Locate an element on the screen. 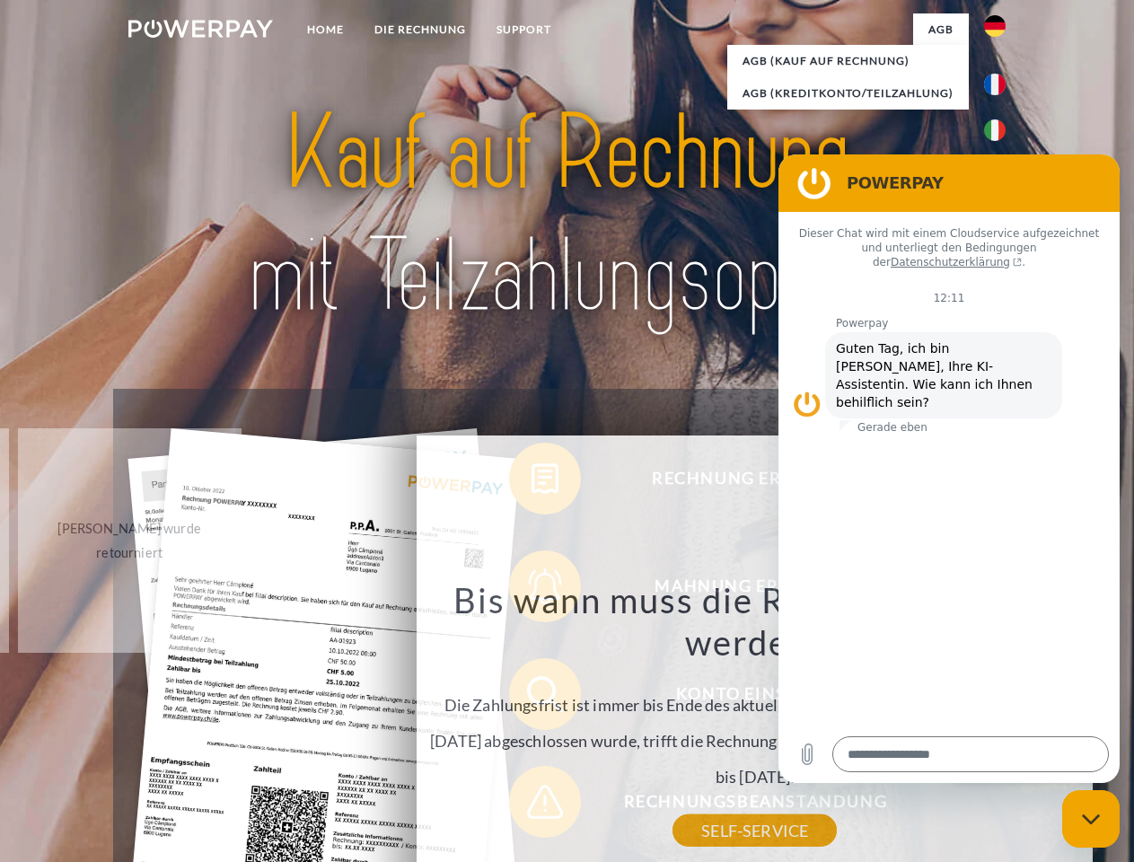 The image size is (1134, 862). a: AGB (Kreditkonto/Teilzahlung) is located at coordinates (848, 93).